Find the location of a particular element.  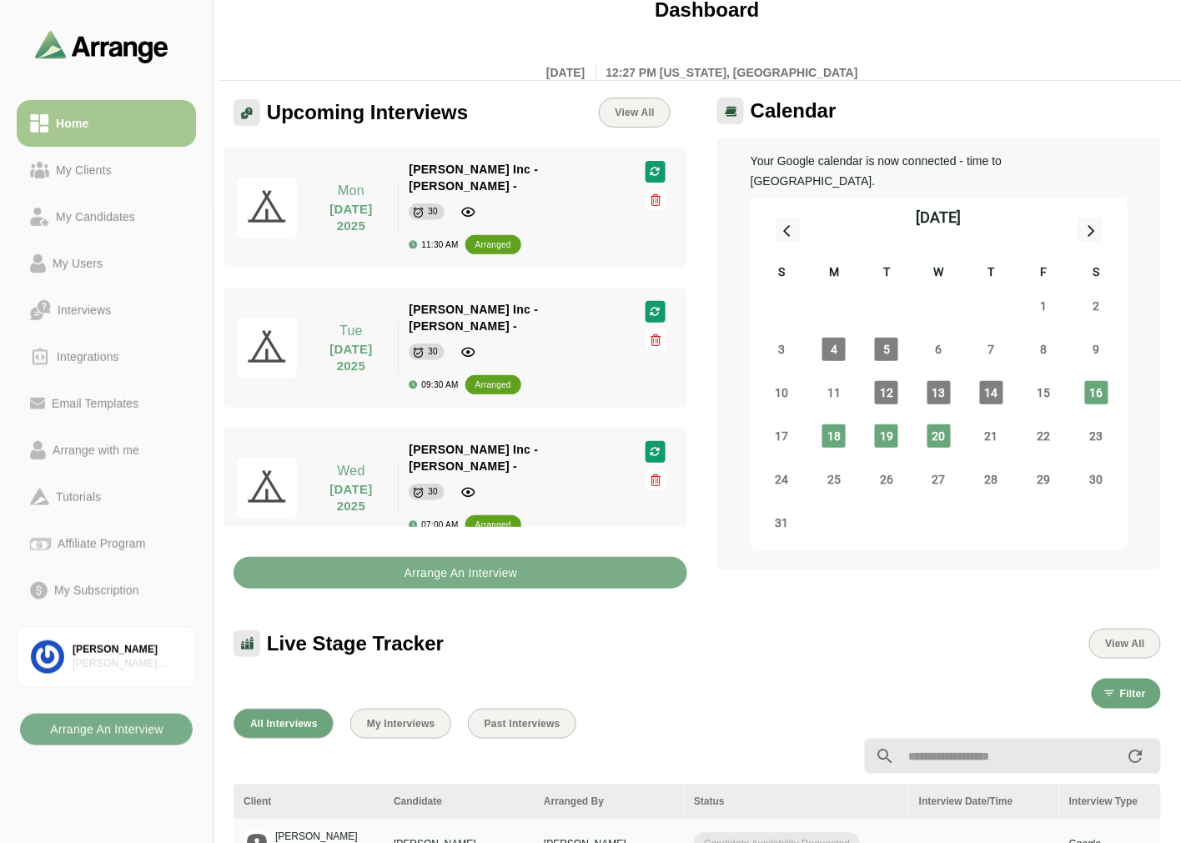

div: Status is located at coordinates (796, 801).